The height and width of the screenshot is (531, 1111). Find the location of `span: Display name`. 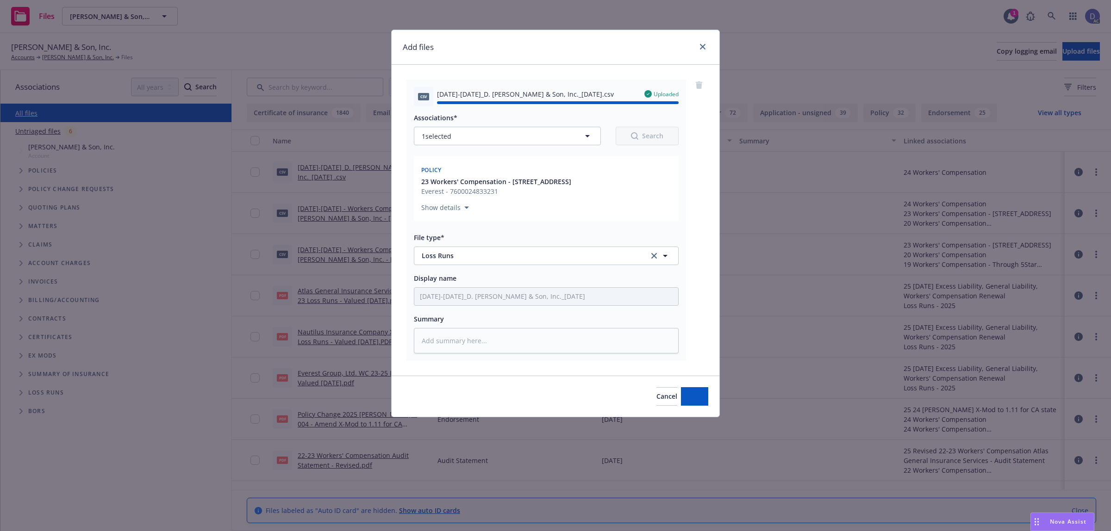

span: Display name is located at coordinates (435, 278).